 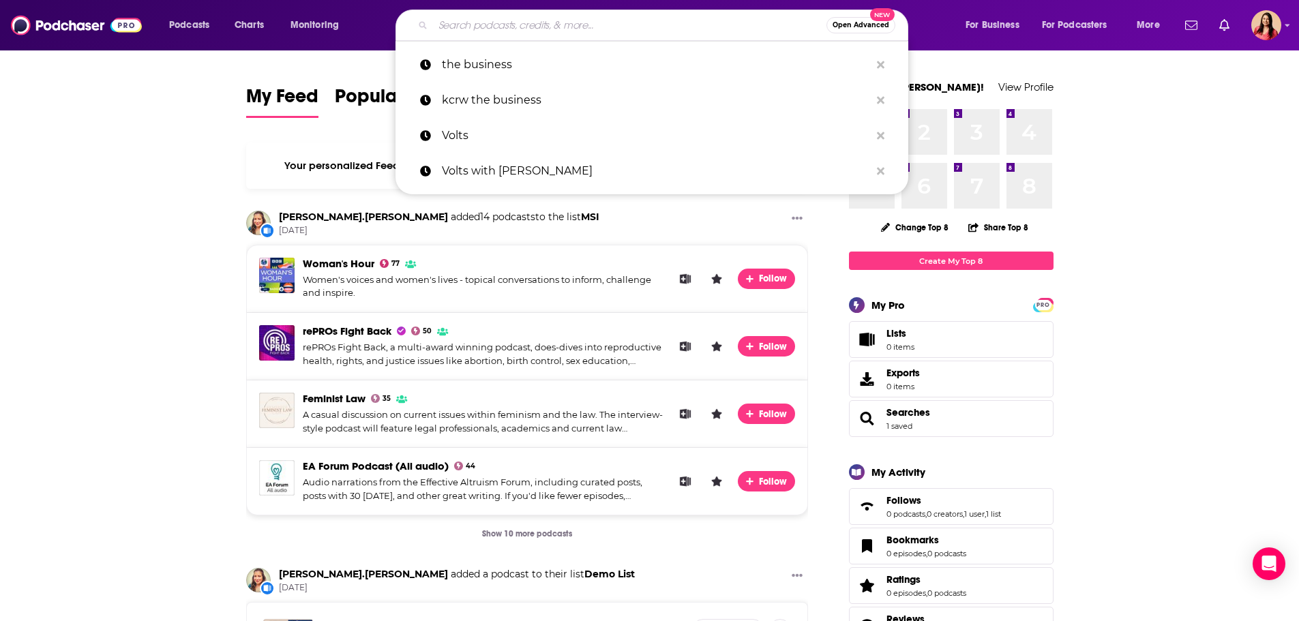 I want to click on button: Show 10 more podcasts, so click(x=527, y=533).